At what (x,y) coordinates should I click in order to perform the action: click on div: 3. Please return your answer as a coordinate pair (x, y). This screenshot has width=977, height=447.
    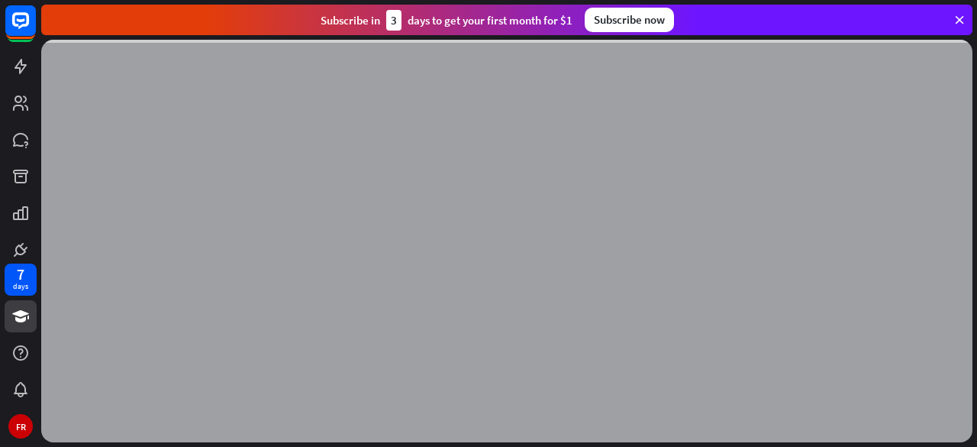
    Looking at the image, I should click on (394, 20).